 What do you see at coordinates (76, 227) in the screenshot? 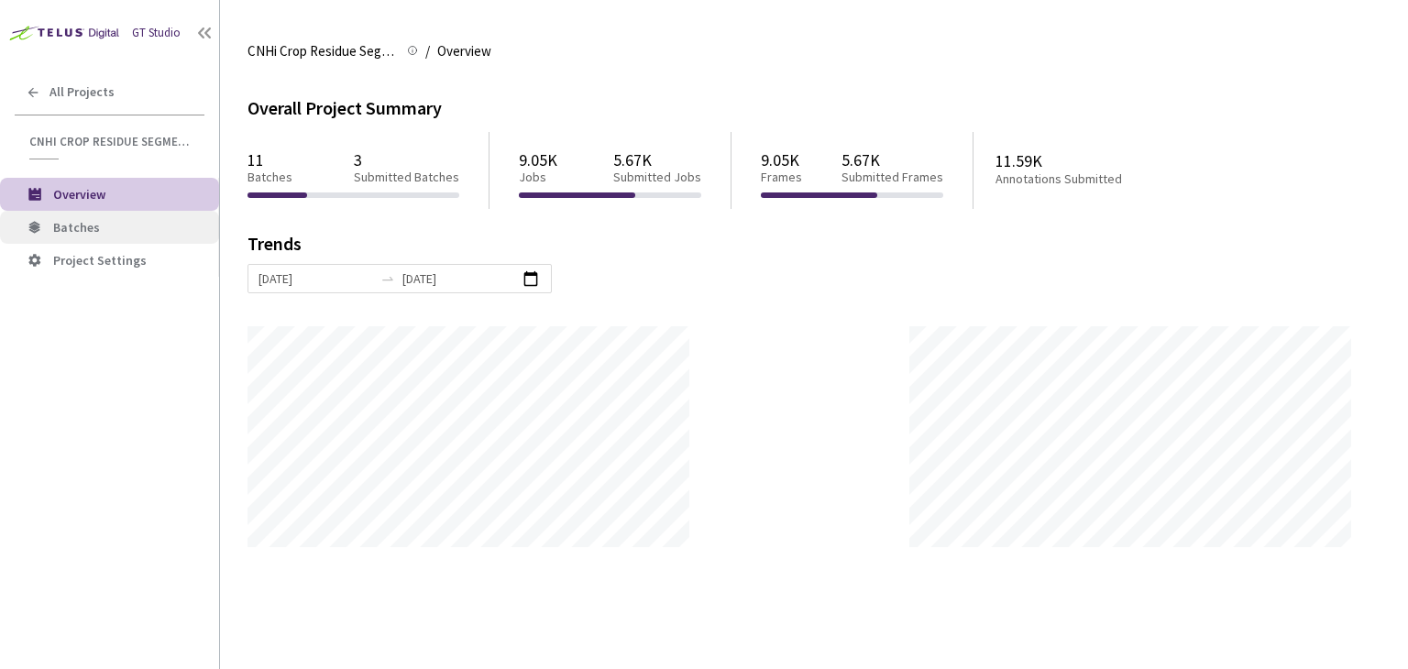
I see `span: Batches` at bounding box center [76, 227].